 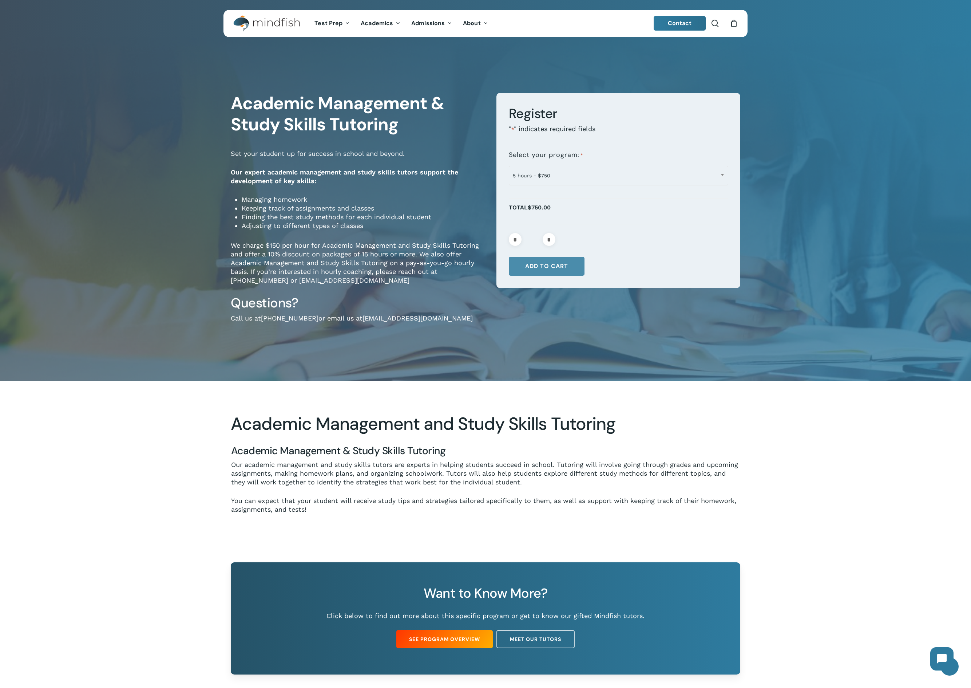 I want to click on span: See Program Overview, so click(x=445, y=639).